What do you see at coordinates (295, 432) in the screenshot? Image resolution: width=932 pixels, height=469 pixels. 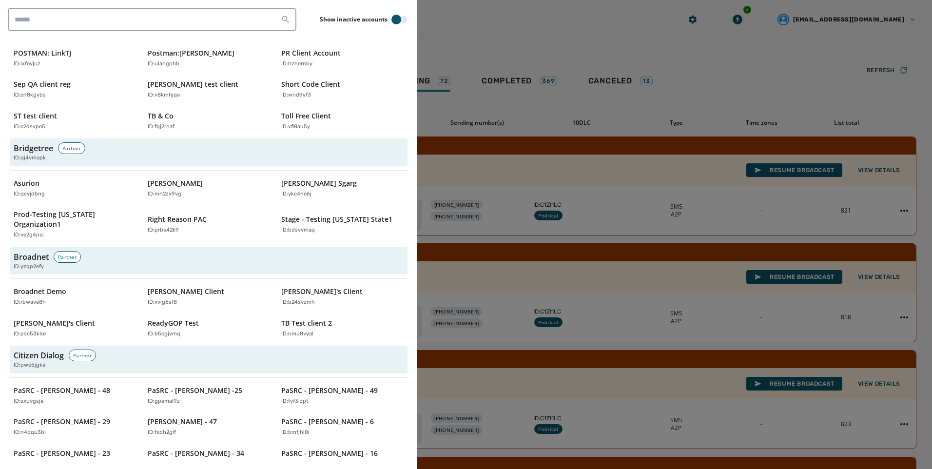 I see `p: ID: bmfjhl8i` at bounding box center [295, 432].